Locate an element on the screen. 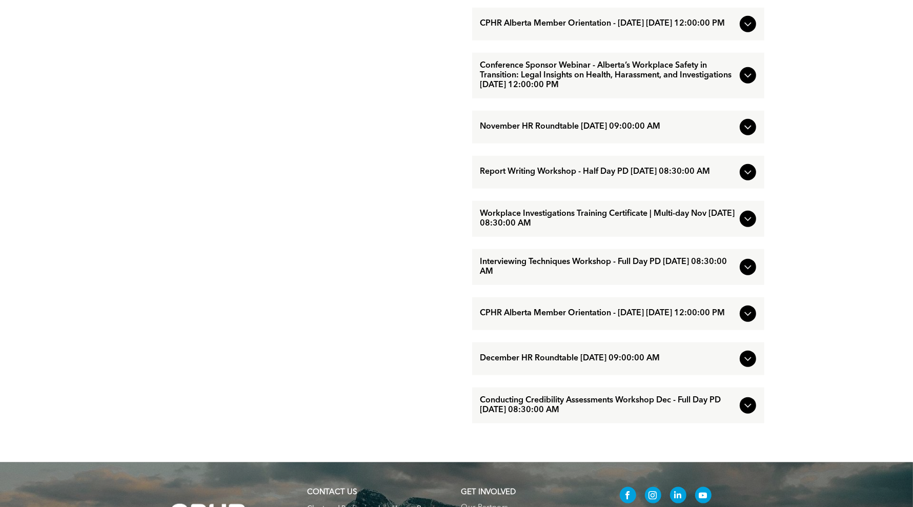 This screenshot has height=507, width=913. a: facebook is located at coordinates (628, 496).